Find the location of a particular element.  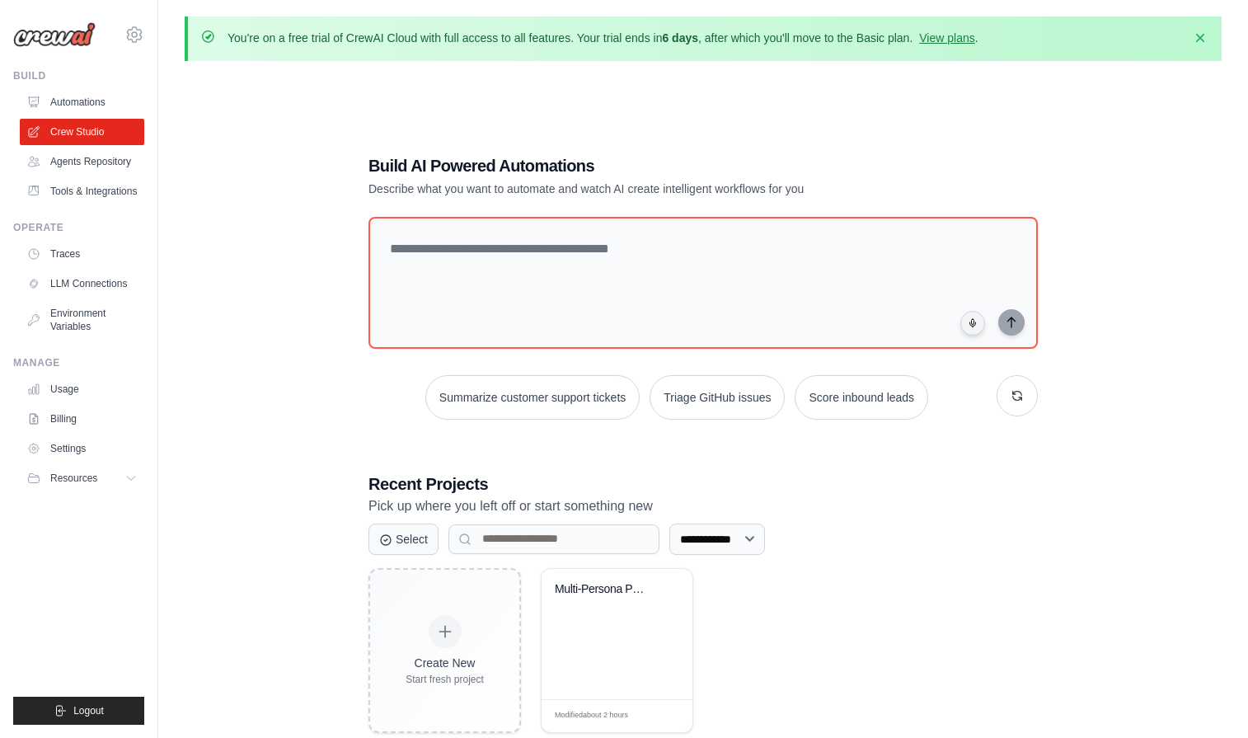

a: Automations is located at coordinates (82, 102).